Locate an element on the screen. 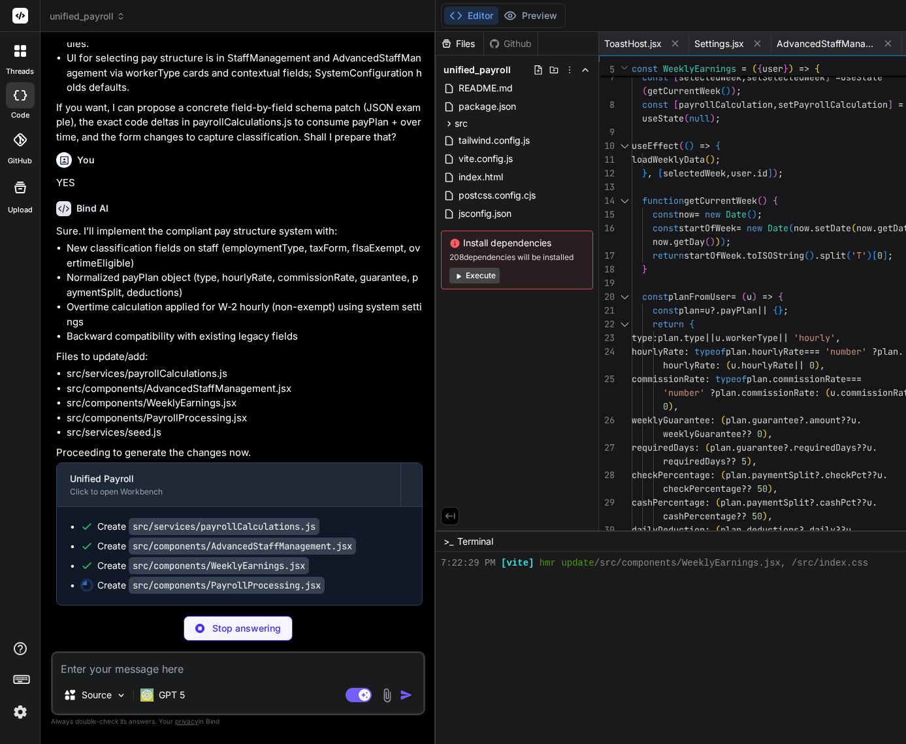  span: useEffect is located at coordinates (655, 146).